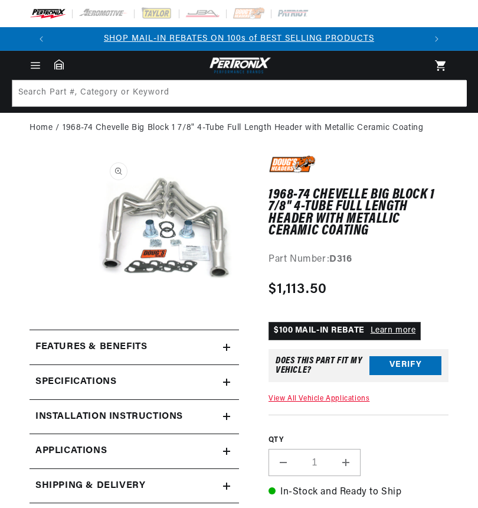 The image size is (478, 508). What do you see at coordinates (239, 39) in the screenshot?
I see `div: 1 of 2` at bounding box center [239, 39].